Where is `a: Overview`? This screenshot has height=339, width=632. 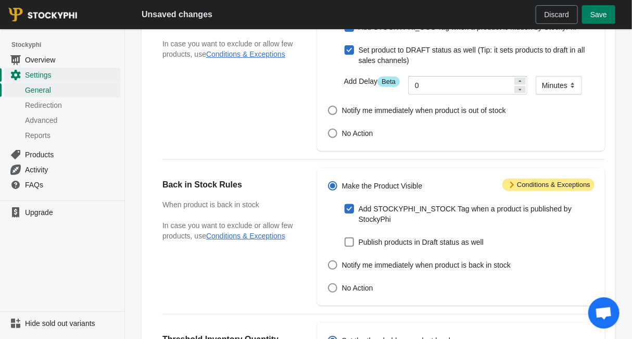
a: Overview is located at coordinates (62, 59).